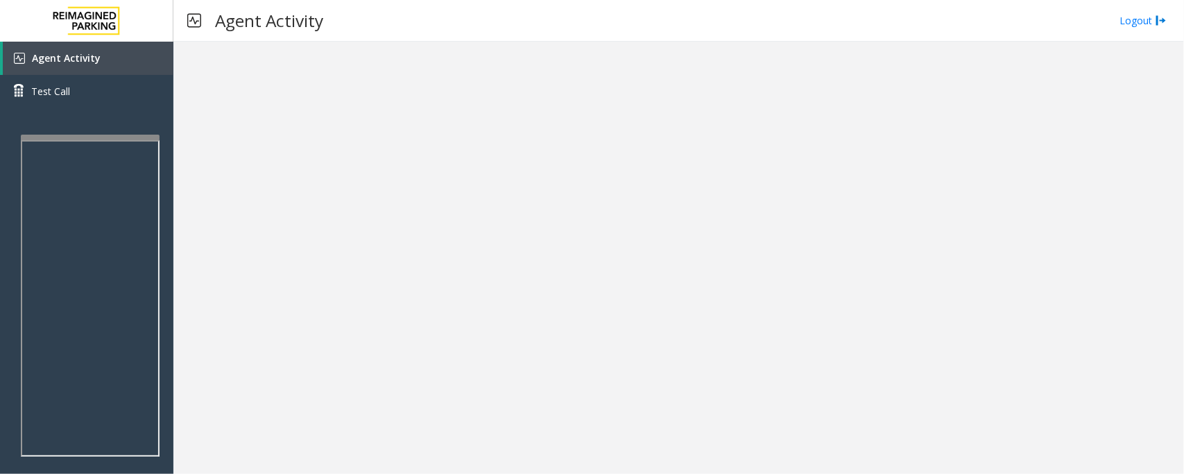 This screenshot has width=1184, height=474. What do you see at coordinates (88, 58) in the screenshot?
I see `a: Agent Activity` at bounding box center [88, 58].